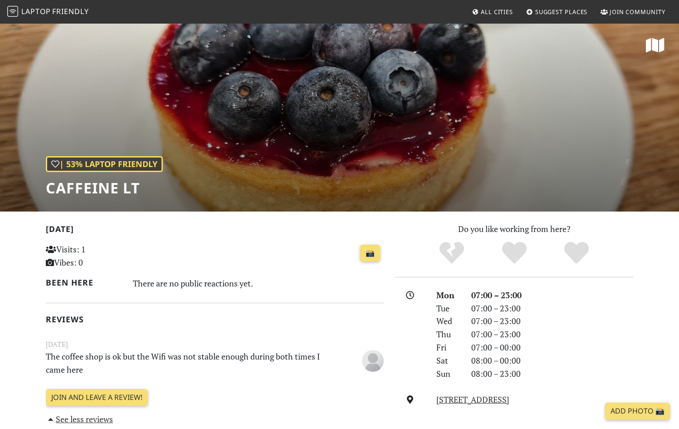 Image resolution: width=679 pixels, height=429 pixels. Describe the element at coordinates (576, 253) in the screenshot. I see `div: Definitely!` at that location.